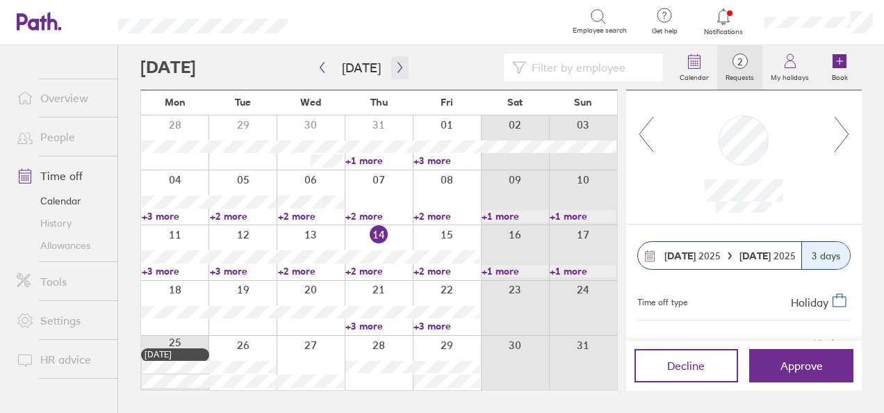 Image resolution: width=884 pixels, height=413 pixels. I want to click on span: Get help, so click(664, 31).